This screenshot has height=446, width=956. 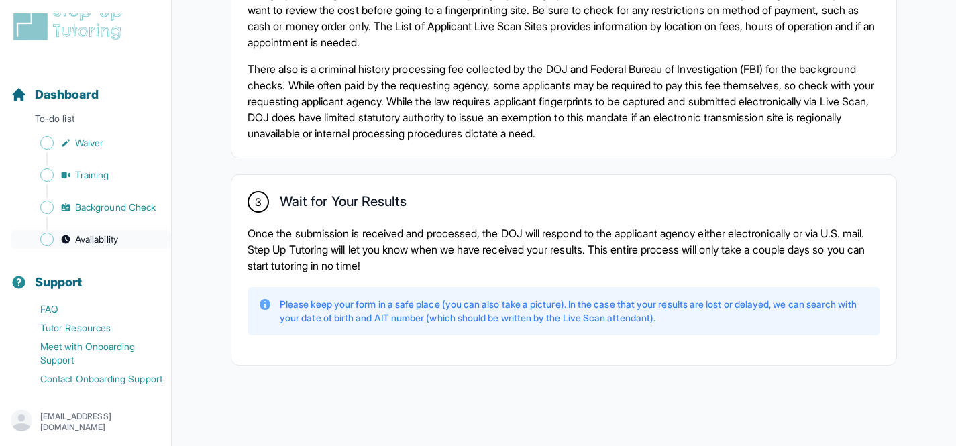 What do you see at coordinates (258, 202) in the screenshot?
I see `span: 3` at bounding box center [258, 202].